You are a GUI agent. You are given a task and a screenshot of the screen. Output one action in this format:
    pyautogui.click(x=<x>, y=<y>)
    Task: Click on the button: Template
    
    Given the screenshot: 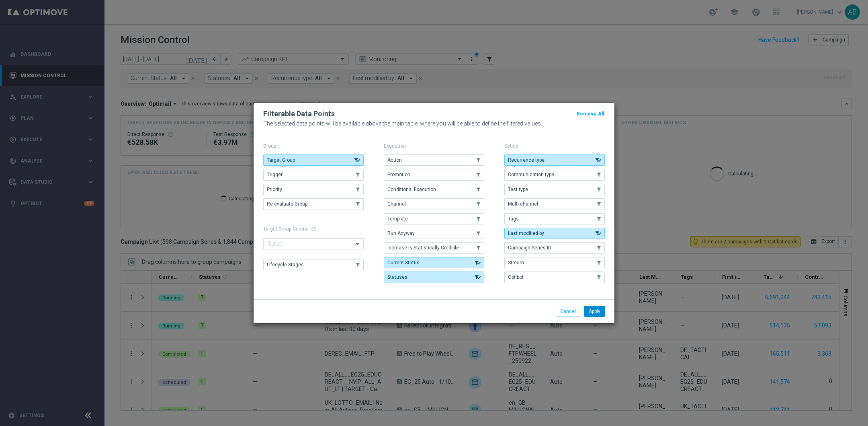 What is the action you would take?
    pyautogui.click(x=434, y=219)
    